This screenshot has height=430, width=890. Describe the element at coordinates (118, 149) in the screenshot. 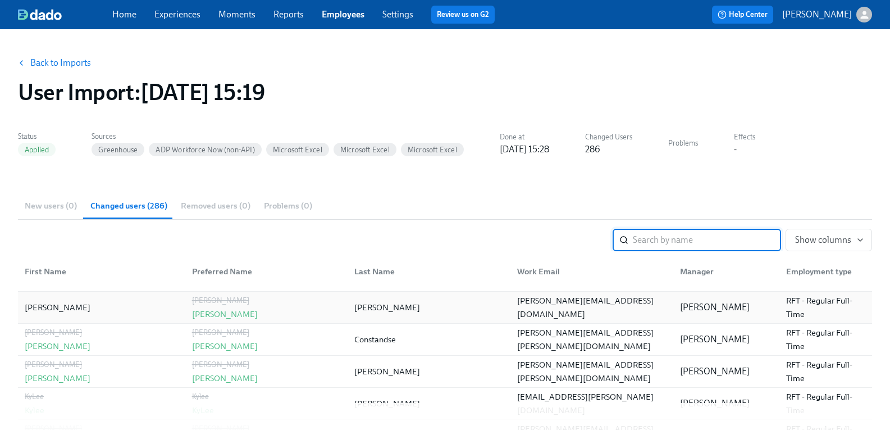

I see `span: Greenhouse` at that location.